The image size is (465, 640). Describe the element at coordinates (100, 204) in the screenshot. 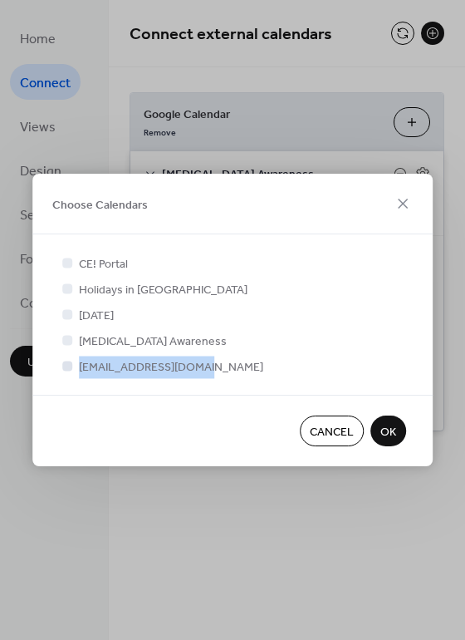

I see `span: Choose Calendars` at that location.